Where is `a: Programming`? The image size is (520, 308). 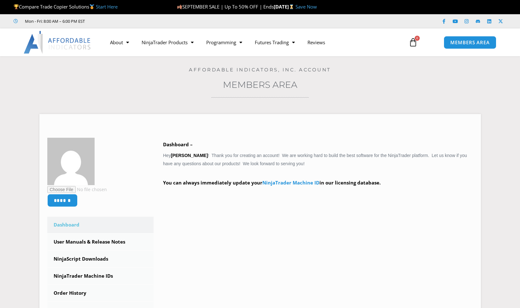 a: Programming is located at coordinates (224, 42).